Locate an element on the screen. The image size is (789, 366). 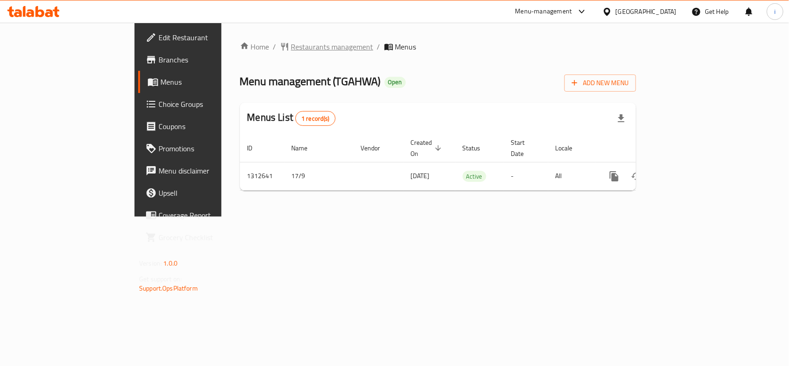
a: Edit Restaurant is located at coordinates (202, 37).